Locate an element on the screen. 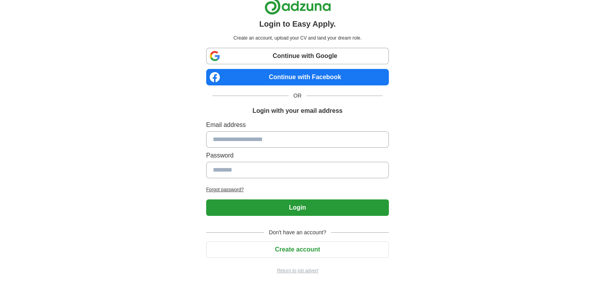 The width and height of the screenshot is (595, 286). p: Create an account, upload your CV and land your dream role. is located at coordinates (297, 38).